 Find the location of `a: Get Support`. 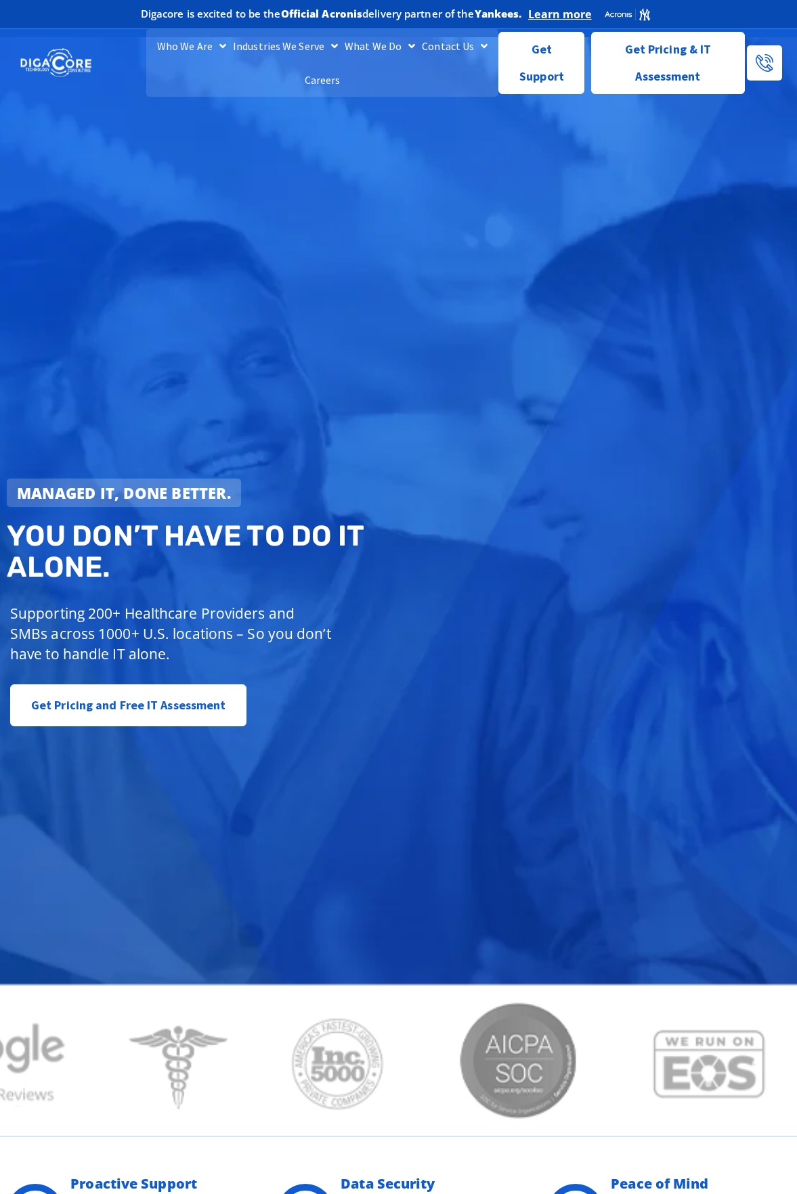

a: Get Support is located at coordinates (541, 63).